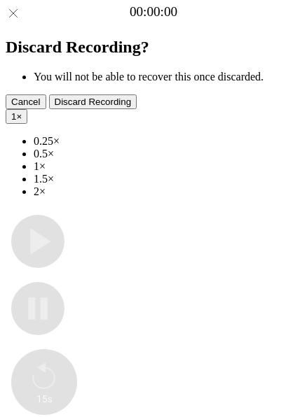  I want to click on button: Cancel, so click(26, 101).